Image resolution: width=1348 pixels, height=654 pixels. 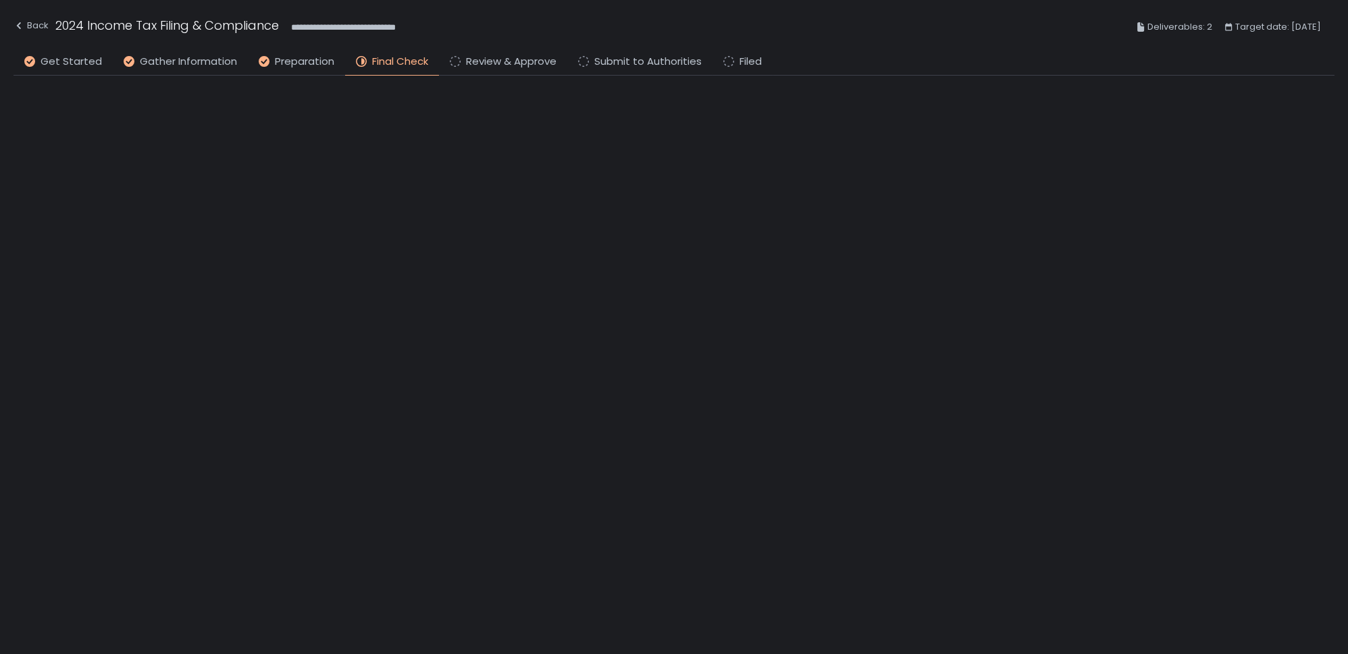 What do you see at coordinates (31, 27) in the screenshot?
I see `button: Back` at bounding box center [31, 27].